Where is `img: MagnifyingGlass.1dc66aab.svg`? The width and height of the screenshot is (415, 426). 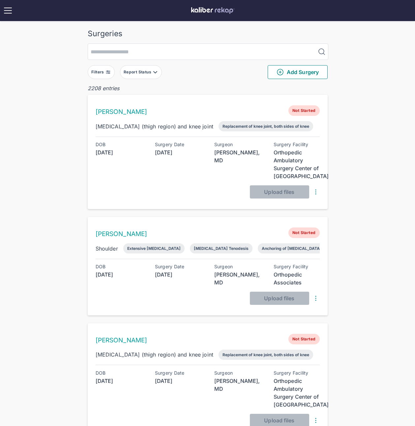
img: MagnifyingGlass.1dc66aab.svg is located at coordinates (322, 52).